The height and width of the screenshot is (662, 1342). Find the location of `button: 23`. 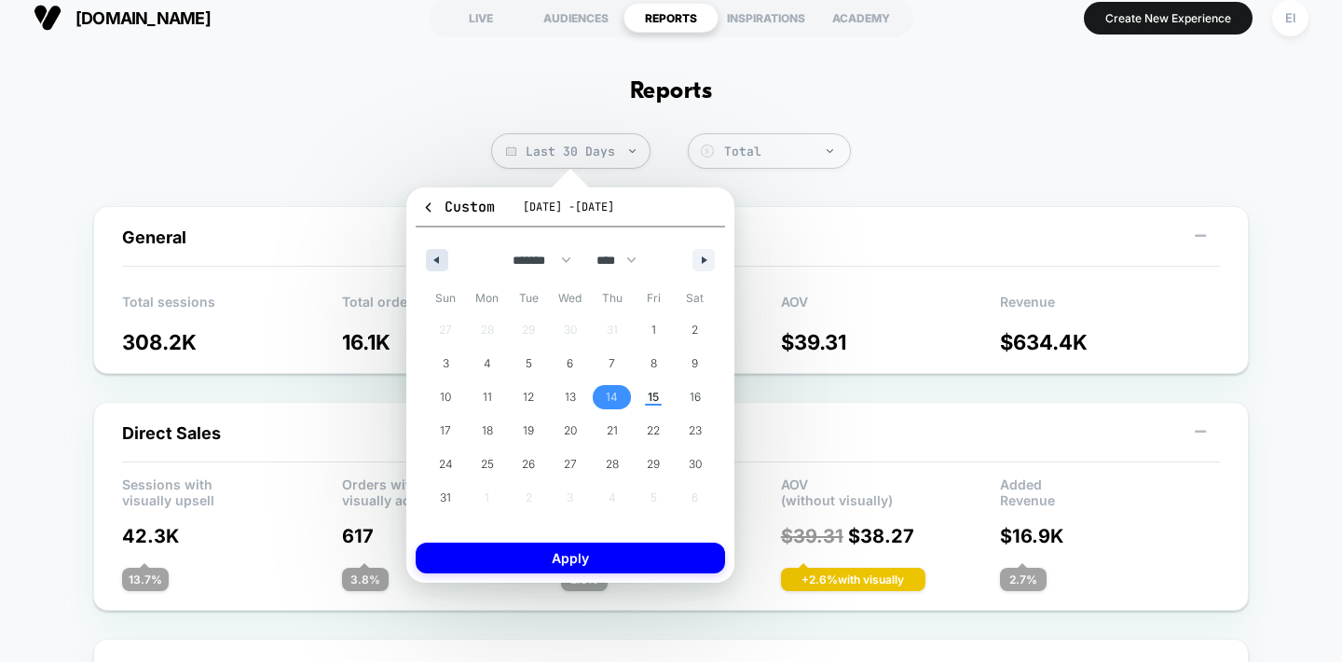

button: 23 is located at coordinates (694, 431).